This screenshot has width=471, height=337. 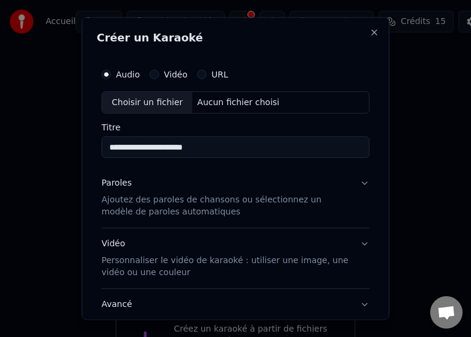 What do you see at coordinates (236, 37) in the screenshot?
I see `h2: Créer un Karaoké` at bounding box center [236, 37].